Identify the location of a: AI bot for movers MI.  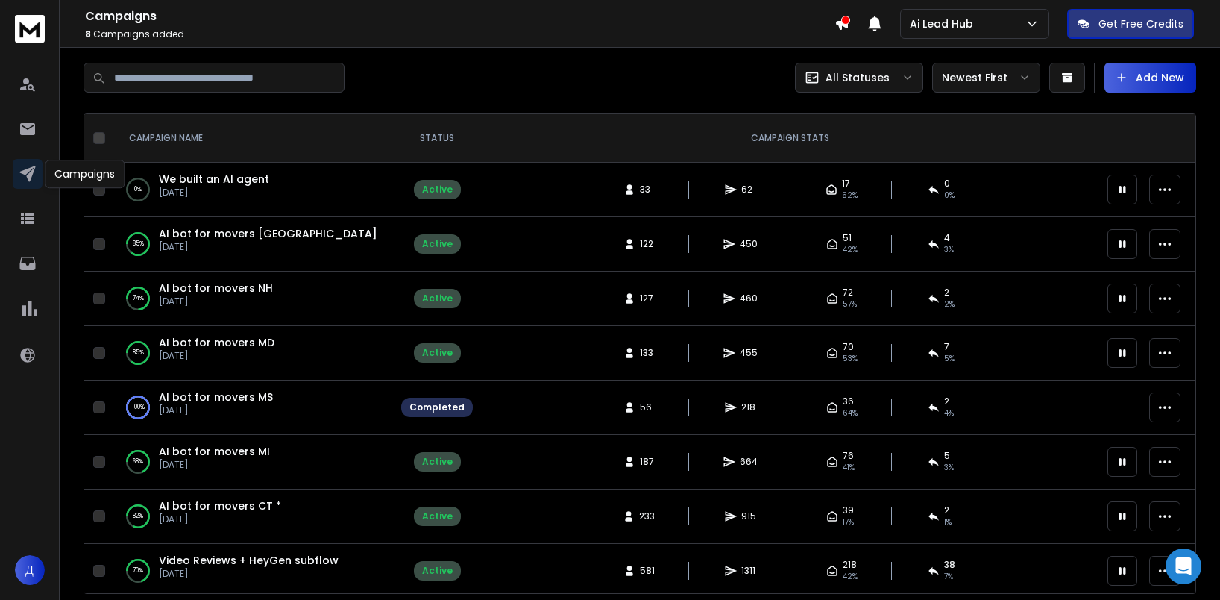
(214, 451).